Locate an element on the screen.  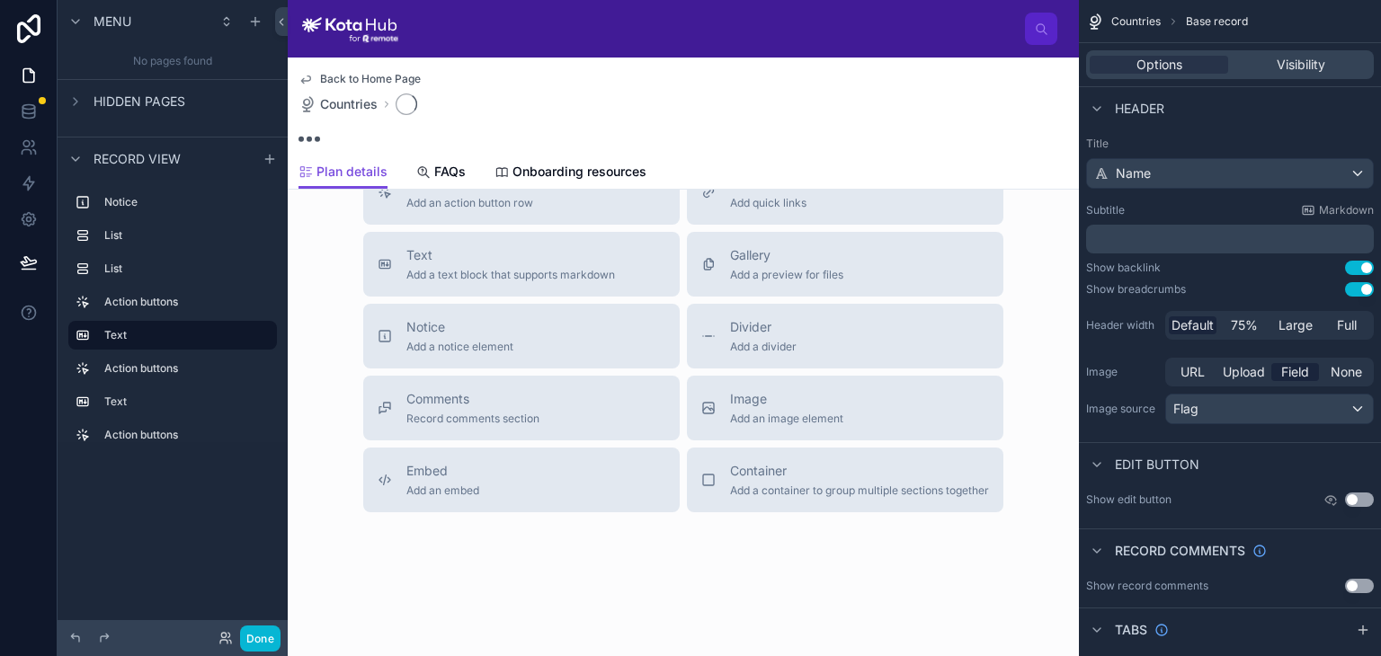
span: Edit button is located at coordinates (1157, 465).